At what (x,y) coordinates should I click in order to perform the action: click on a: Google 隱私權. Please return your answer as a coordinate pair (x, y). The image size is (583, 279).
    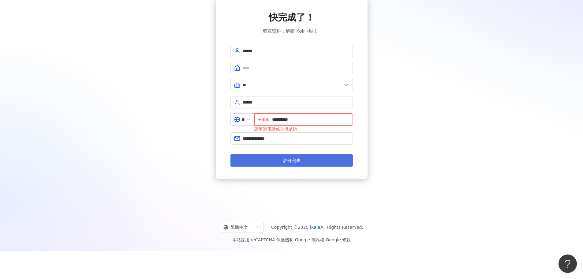
    Looking at the image, I should click on (310, 240).